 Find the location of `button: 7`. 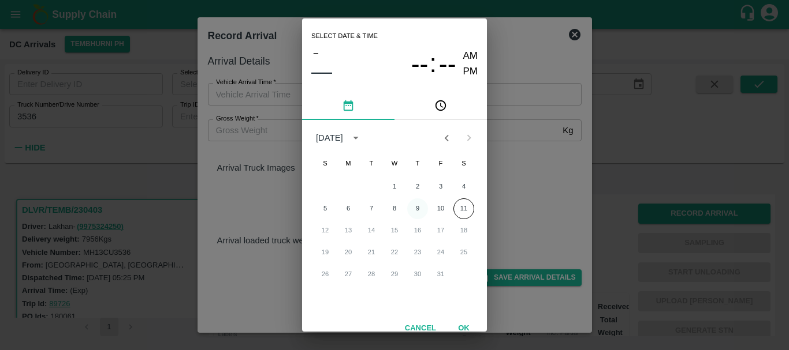

button: 7 is located at coordinates (371, 209).